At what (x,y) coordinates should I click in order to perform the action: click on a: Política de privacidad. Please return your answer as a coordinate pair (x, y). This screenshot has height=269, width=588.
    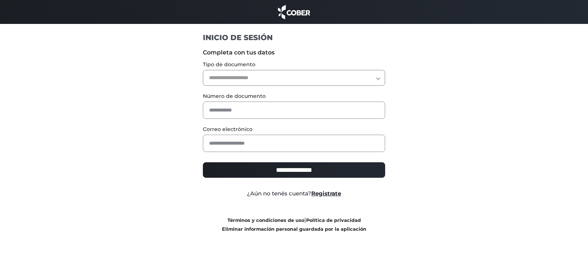
    Looking at the image, I should click on (333, 220).